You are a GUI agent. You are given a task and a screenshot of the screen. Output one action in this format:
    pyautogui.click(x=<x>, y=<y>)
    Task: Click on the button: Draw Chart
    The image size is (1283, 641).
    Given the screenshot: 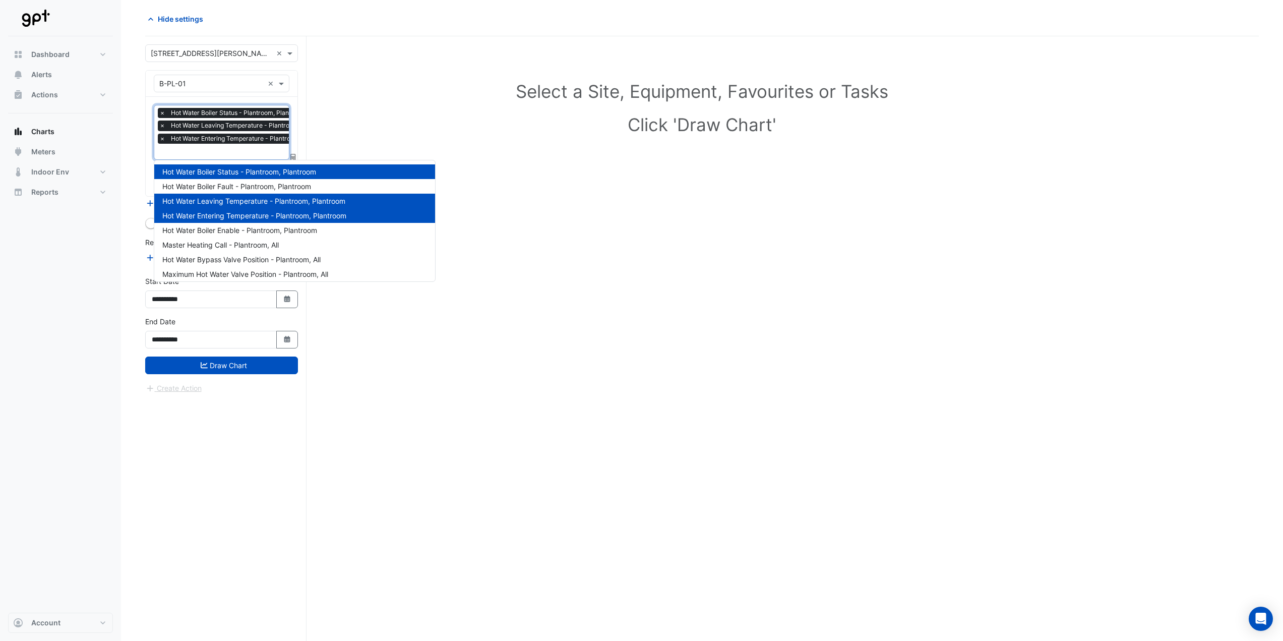 What is the action you would take?
    pyautogui.click(x=221, y=365)
    